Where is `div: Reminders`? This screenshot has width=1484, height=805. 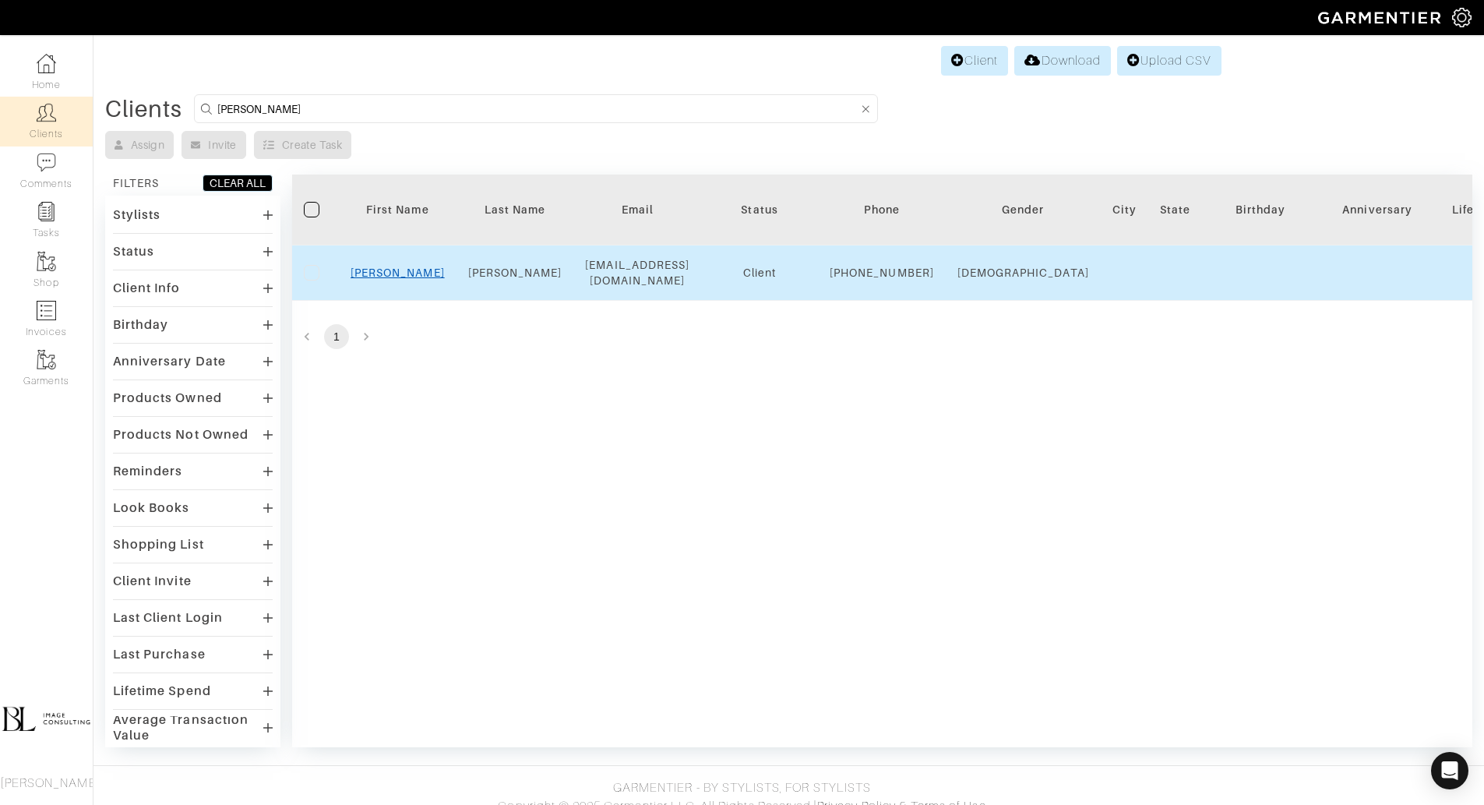
div: Reminders is located at coordinates (147, 471).